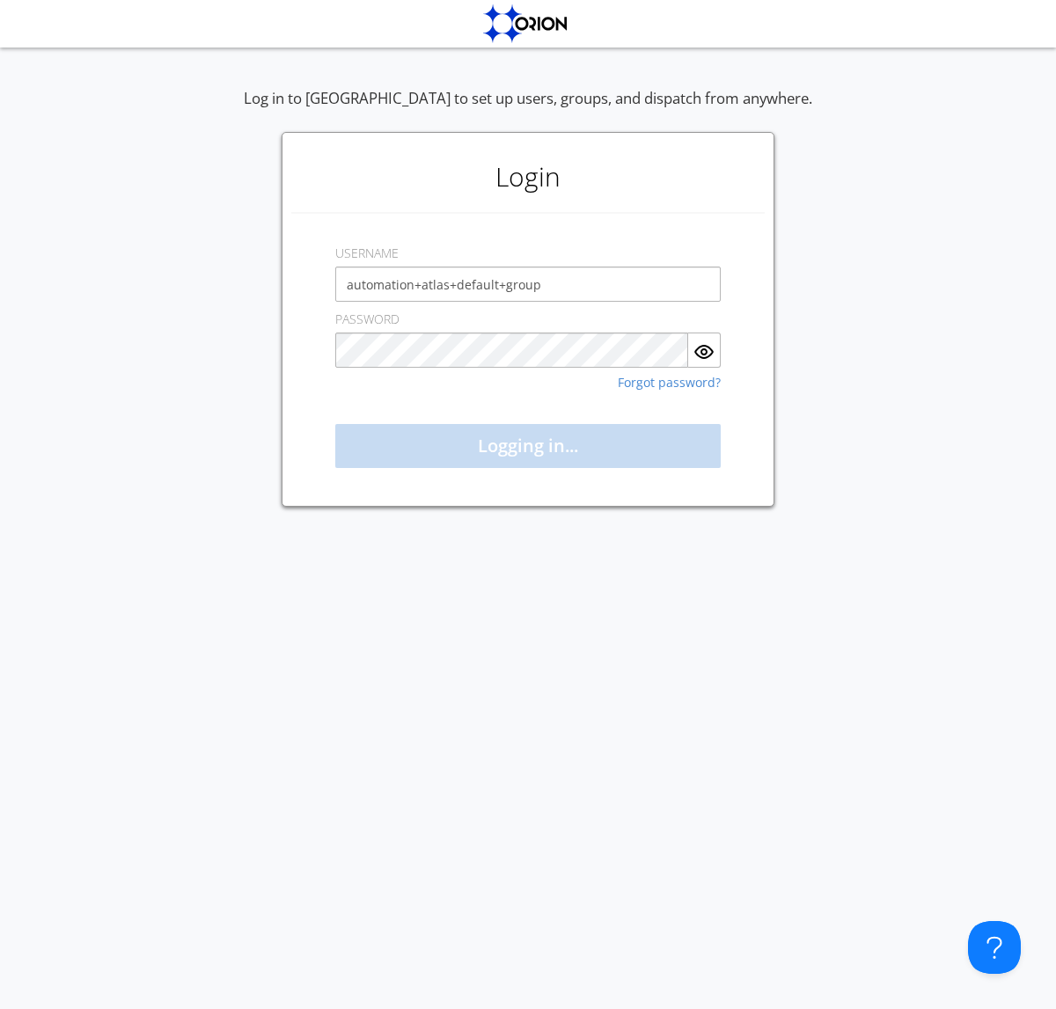  I want to click on h1: Login, so click(528, 177).